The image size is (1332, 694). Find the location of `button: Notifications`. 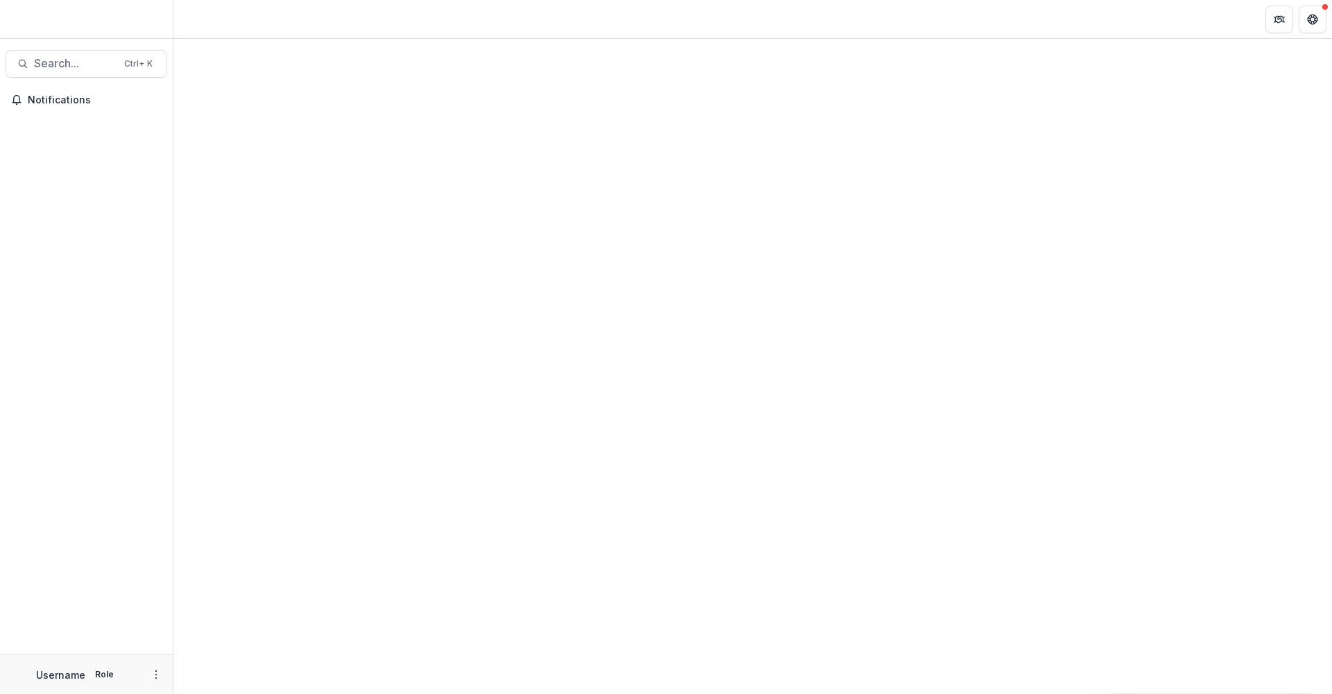

button: Notifications is located at coordinates (86, 100).